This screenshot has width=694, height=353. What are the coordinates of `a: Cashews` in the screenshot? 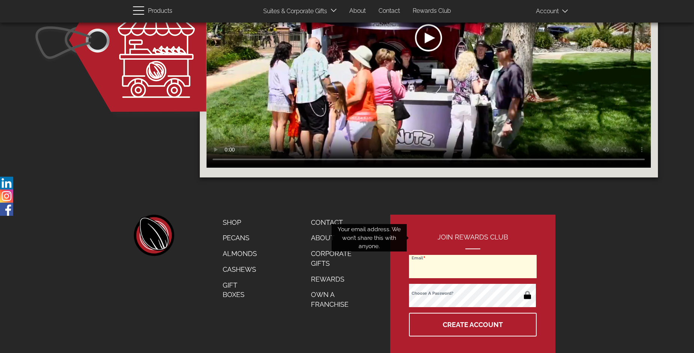 It's located at (240, 269).